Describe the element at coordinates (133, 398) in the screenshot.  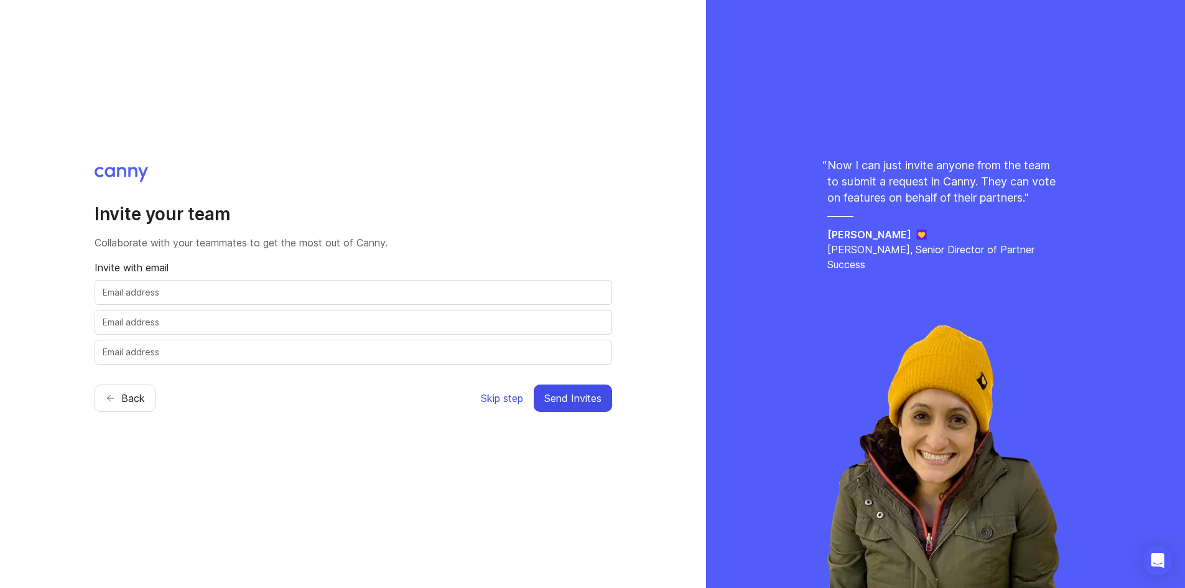
I see `span: Back` at that location.